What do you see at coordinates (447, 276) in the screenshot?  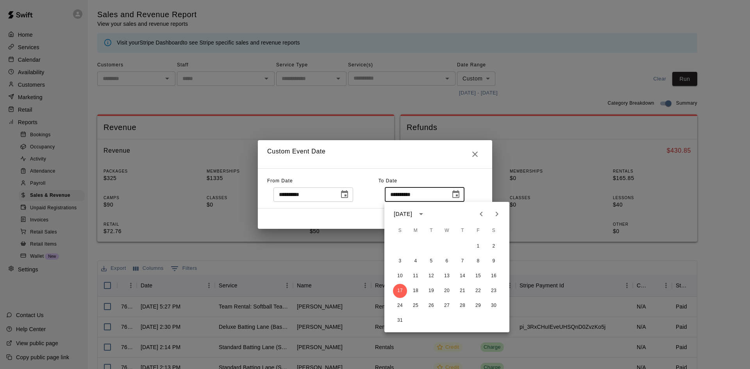 I see `button: 13` at bounding box center [447, 276].